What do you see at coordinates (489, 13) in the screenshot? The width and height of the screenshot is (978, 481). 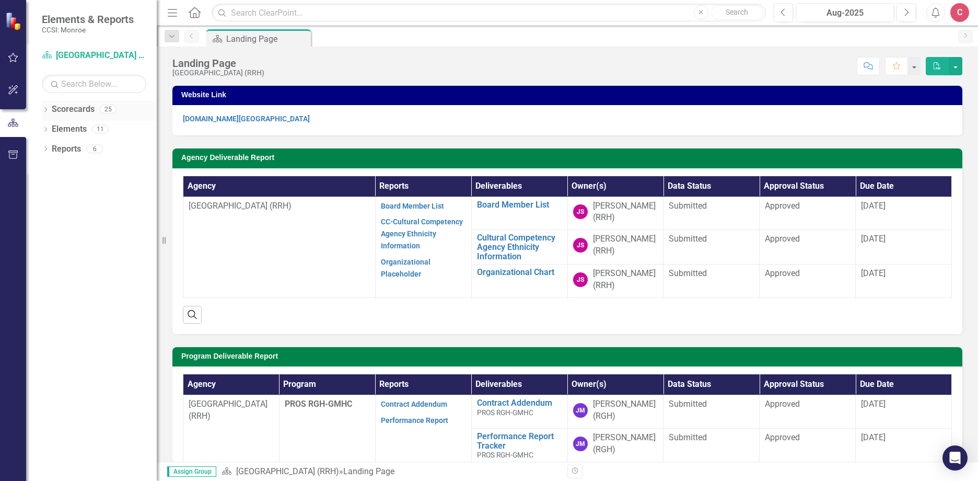 I see `input: Search ClearPoint...` at bounding box center [489, 13].